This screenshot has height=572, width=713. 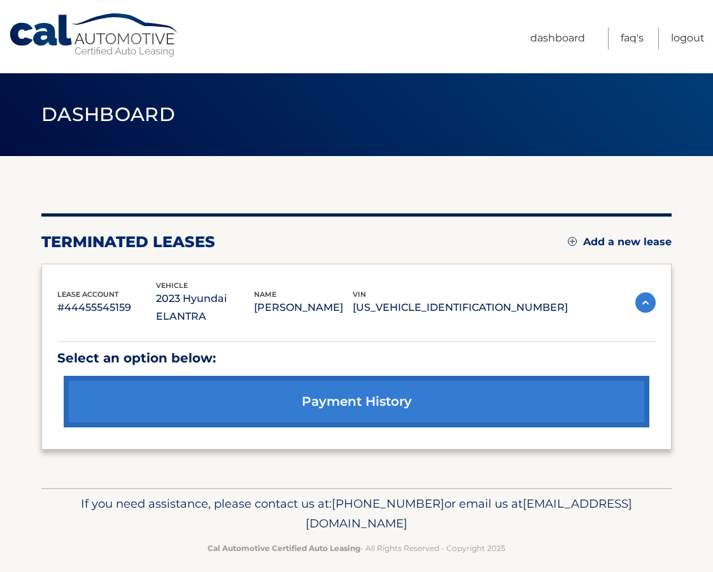 What do you see at coordinates (205, 307) in the screenshot?
I see `p: 2023 Hyundai ELANTRA` at bounding box center [205, 307].